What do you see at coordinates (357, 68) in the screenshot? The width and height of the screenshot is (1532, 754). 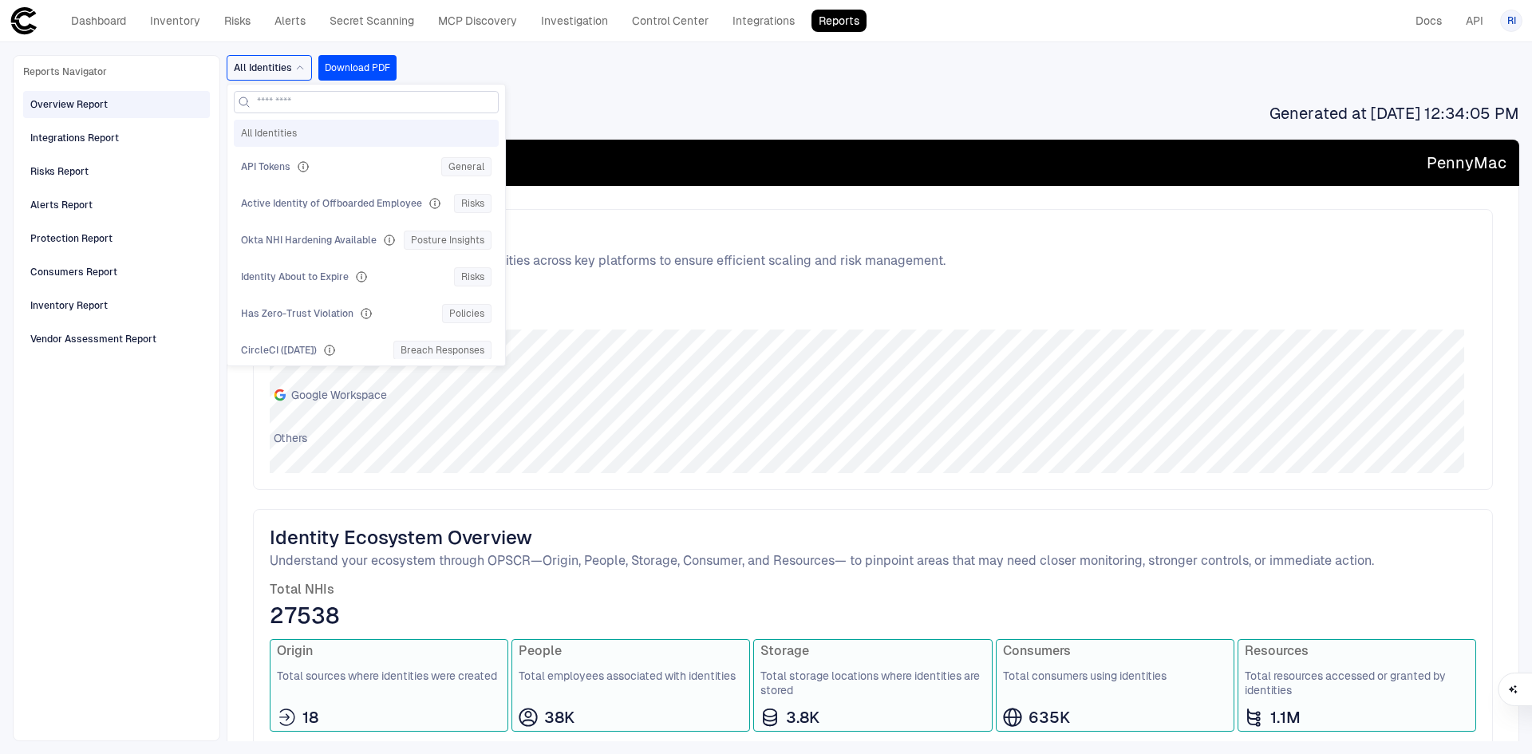 I see `button: Download PDF` at bounding box center [357, 68].